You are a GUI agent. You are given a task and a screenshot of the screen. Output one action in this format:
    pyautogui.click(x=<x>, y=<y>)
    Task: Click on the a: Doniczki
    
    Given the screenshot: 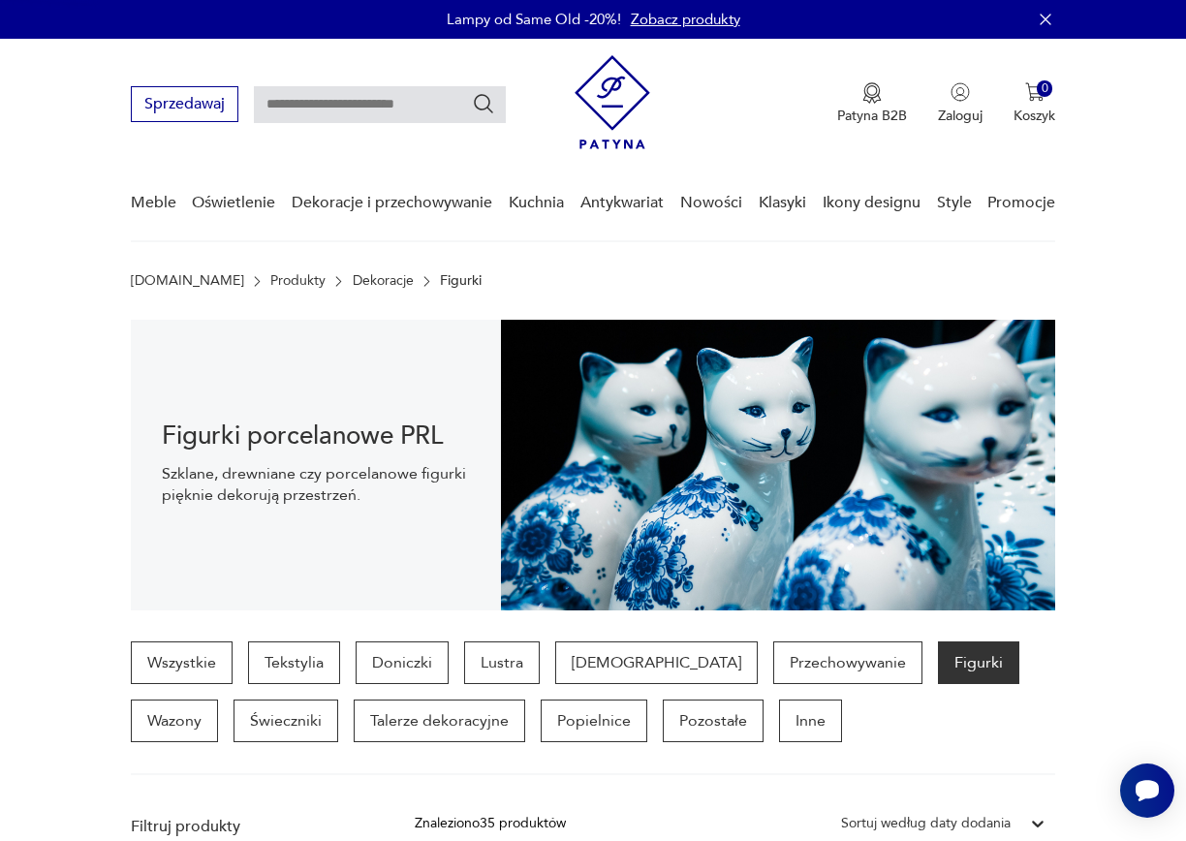 What is the action you would take?
    pyautogui.click(x=402, y=663)
    